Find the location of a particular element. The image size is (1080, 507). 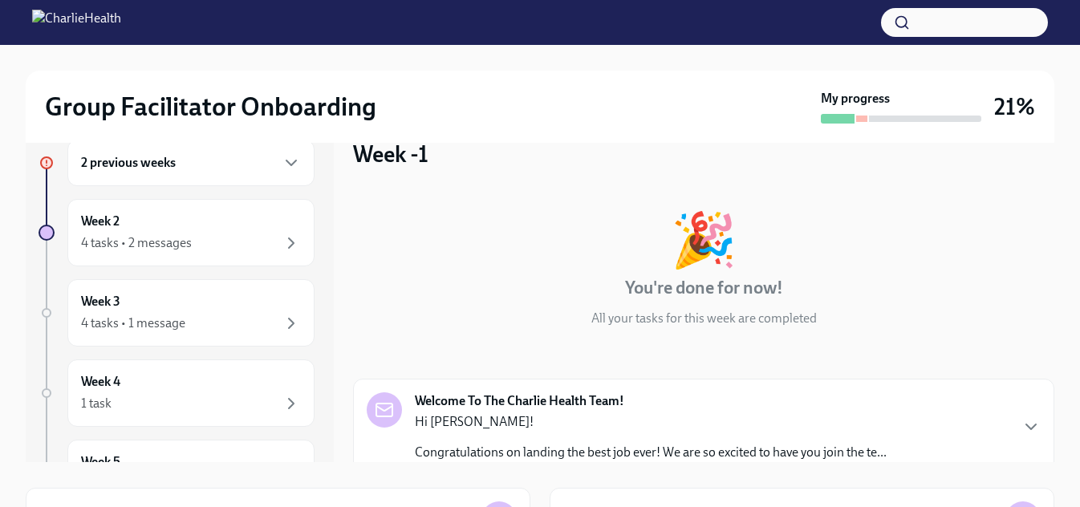

h2: Group Facilitator Onboarding is located at coordinates (210, 107).